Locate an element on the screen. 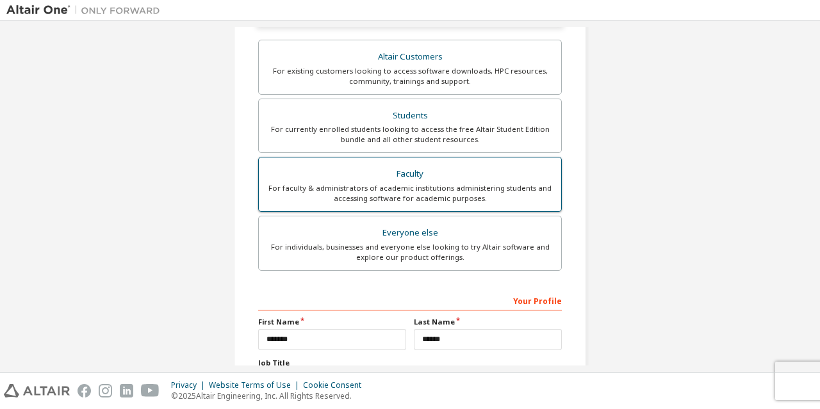 The image size is (820, 409). img: linkedin.svg is located at coordinates (126, 391).